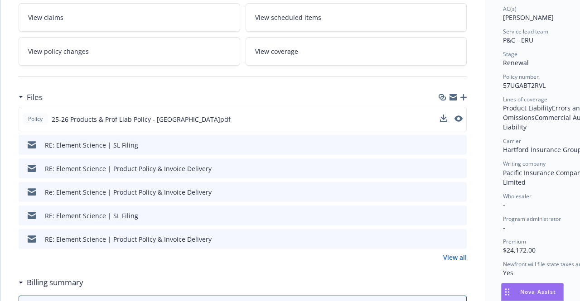 This screenshot has height=301, width=580. What do you see at coordinates (532, 219) in the screenshot?
I see `span: Program administrator` at bounding box center [532, 219].